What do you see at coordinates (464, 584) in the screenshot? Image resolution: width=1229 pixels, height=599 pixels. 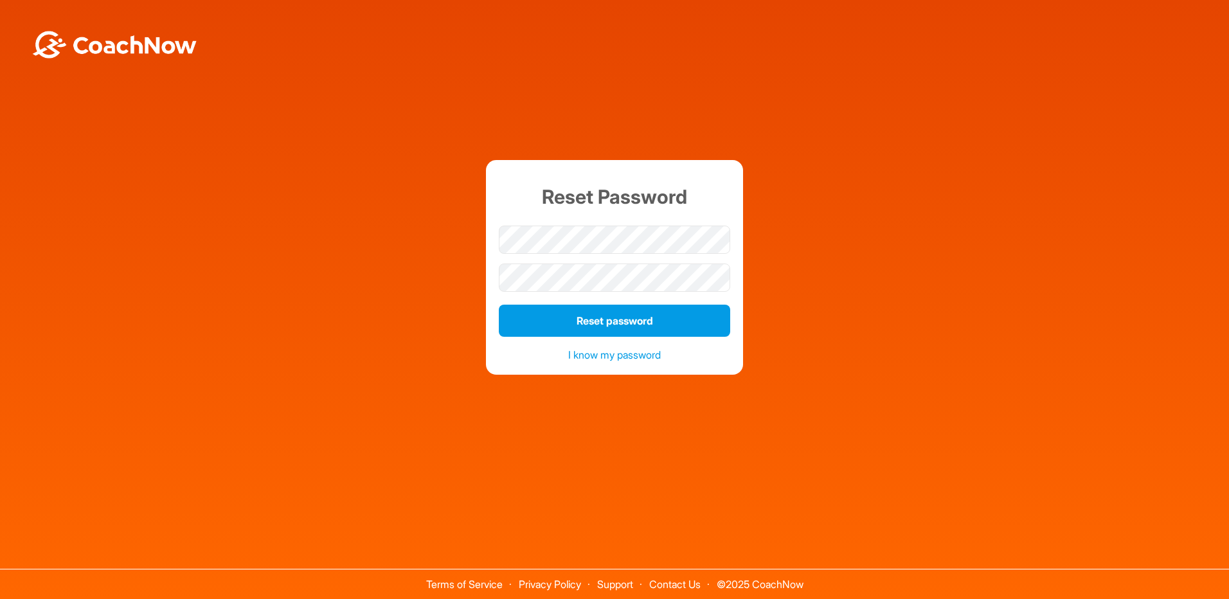 I see `a: Terms of Service` at bounding box center [464, 584].